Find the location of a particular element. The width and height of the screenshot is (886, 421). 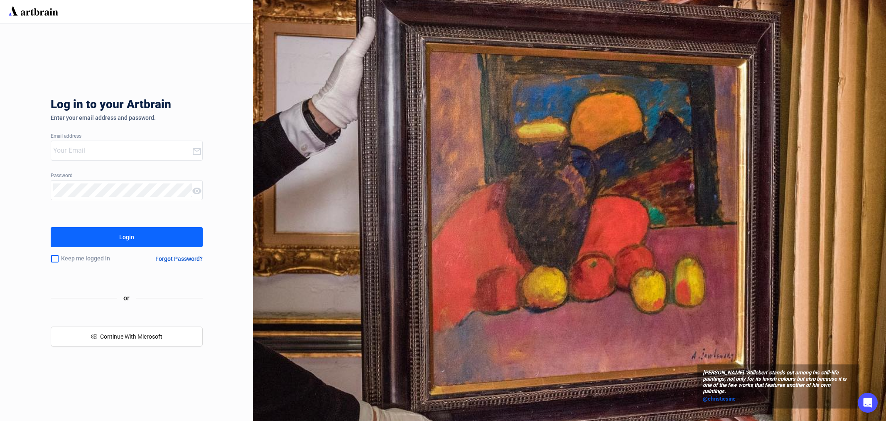

div: Keep me logged in is located at coordinates (92, 258).